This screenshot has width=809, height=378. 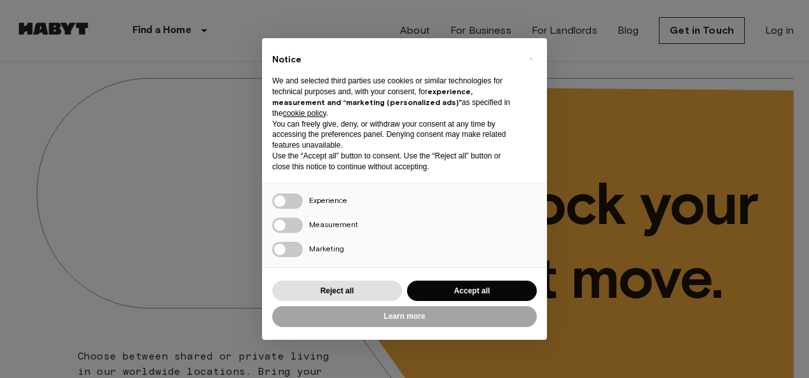 What do you see at coordinates (372, 97) in the screenshot?
I see `strong: experience, measurement and “marketing (personalized ads)”` at bounding box center [372, 97].